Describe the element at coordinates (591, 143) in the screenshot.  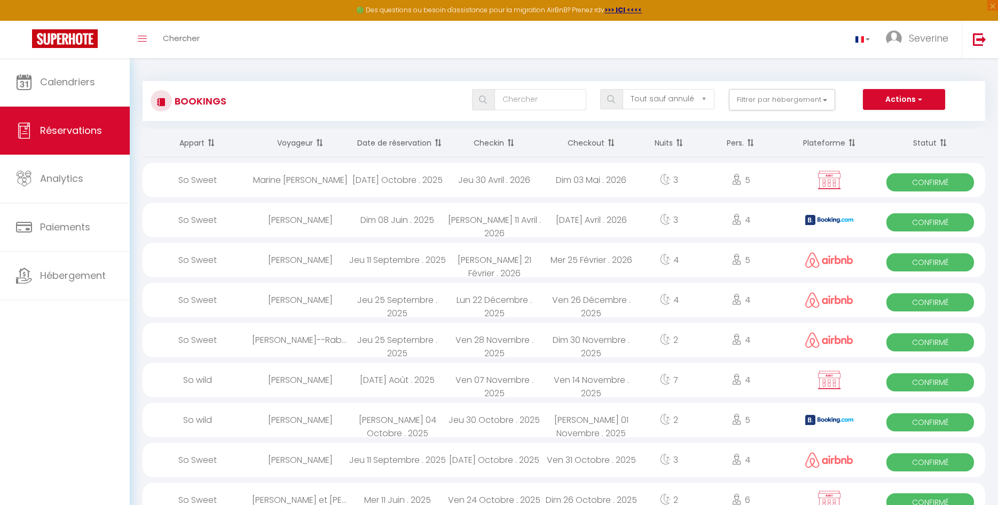
I see `th: Sort by checkout` at that location.